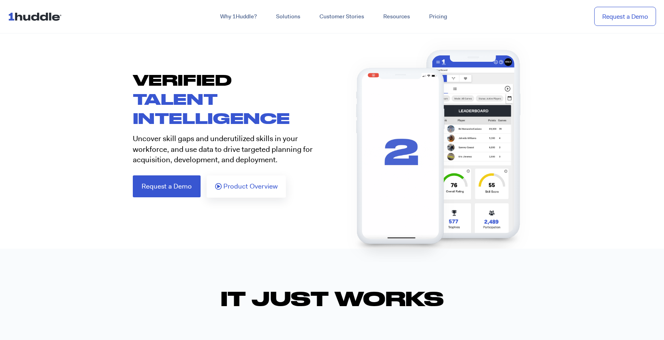  What do you see at coordinates (342, 17) in the screenshot?
I see `a: Customer Stories` at bounding box center [342, 17].